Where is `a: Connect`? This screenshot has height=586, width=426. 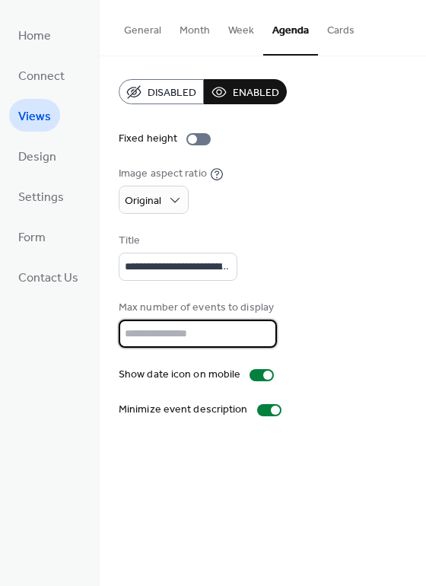 a: Connect is located at coordinates (41, 75).